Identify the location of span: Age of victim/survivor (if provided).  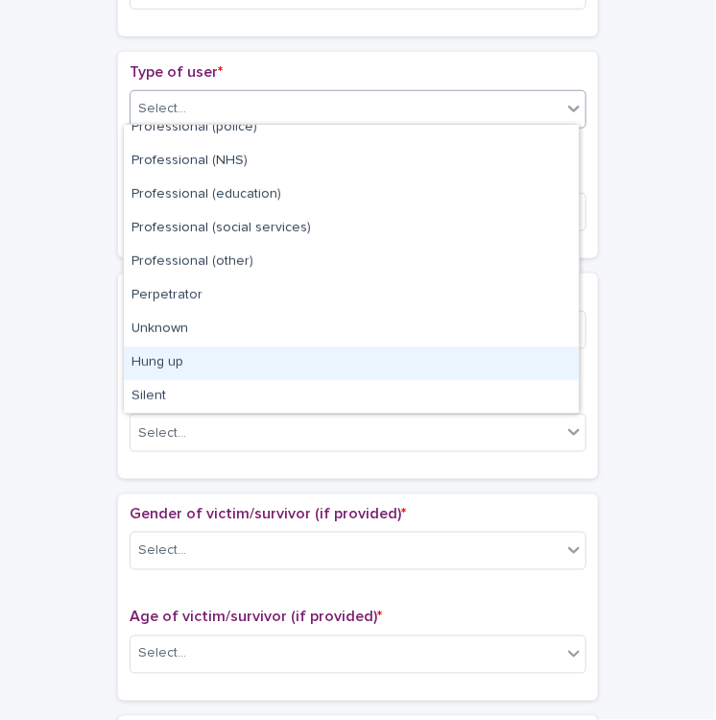
(255, 617).